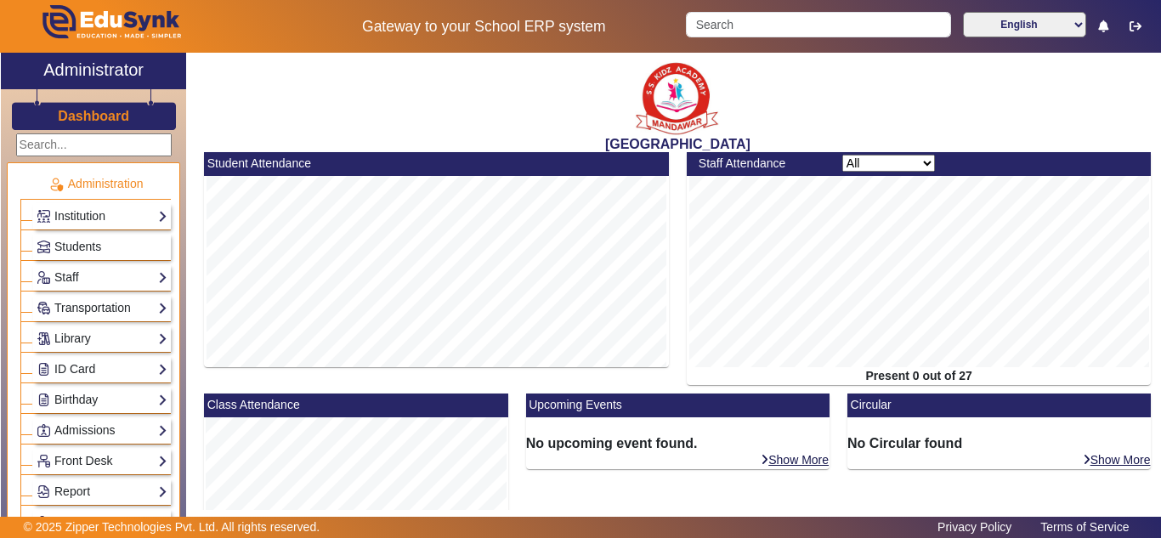 The width and height of the screenshot is (1161, 538). Describe the element at coordinates (355, 406) in the screenshot. I see `mat-card-header: Class Attendance` at that location.